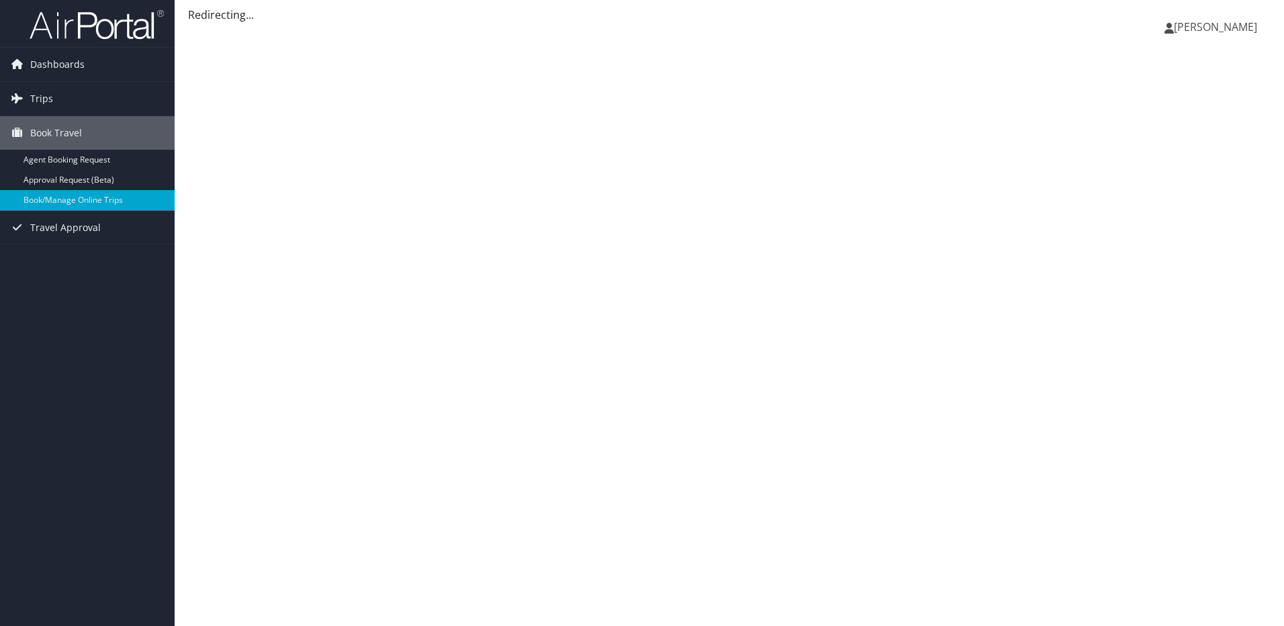 This screenshot has width=1284, height=626. Describe the element at coordinates (57, 64) in the screenshot. I see `span: Dashboards` at that location.